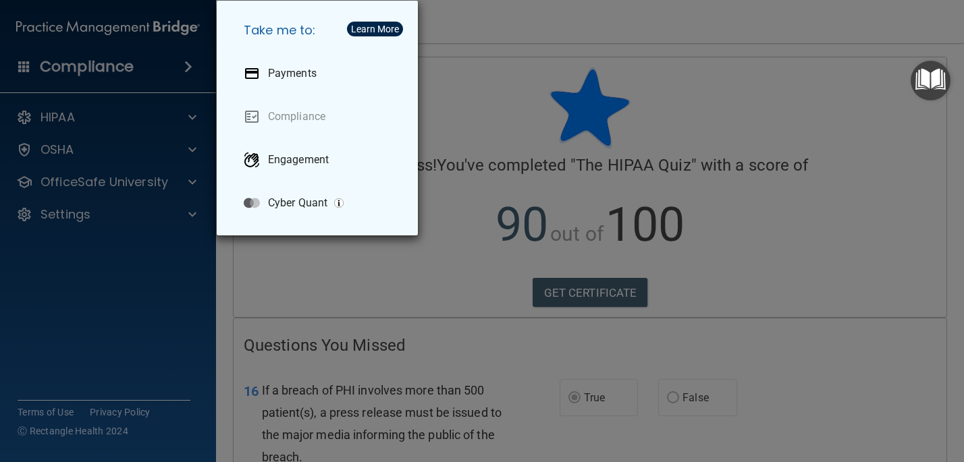  What do you see at coordinates (375, 29) in the screenshot?
I see `div: Learn More` at bounding box center [375, 29].